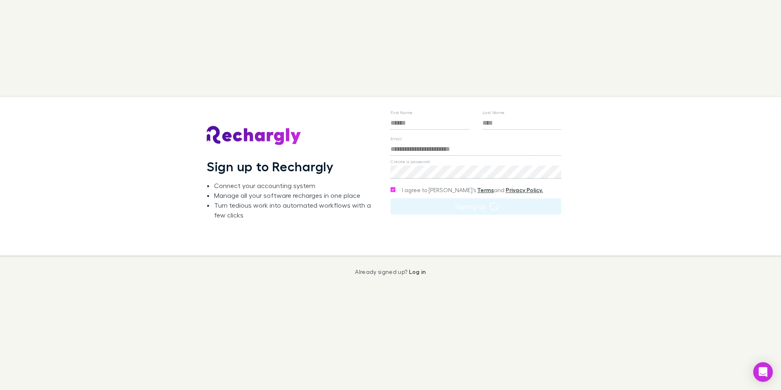  Describe the element at coordinates (410, 161) in the screenshot. I see `label: Create a password` at that location.